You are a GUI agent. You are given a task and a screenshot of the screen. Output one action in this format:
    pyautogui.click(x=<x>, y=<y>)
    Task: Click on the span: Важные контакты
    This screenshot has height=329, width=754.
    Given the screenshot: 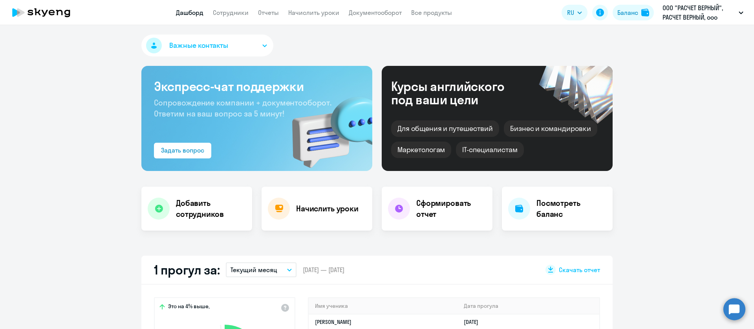 What is the action you would take?
    pyautogui.click(x=199, y=46)
    